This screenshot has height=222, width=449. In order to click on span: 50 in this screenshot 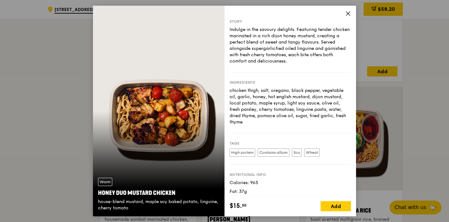, I will do `click(244, 205)`.